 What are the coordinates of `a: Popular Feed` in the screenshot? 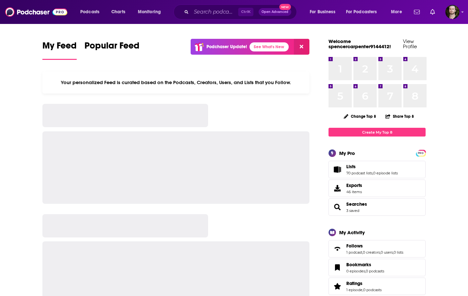 It's located at (112, 50).